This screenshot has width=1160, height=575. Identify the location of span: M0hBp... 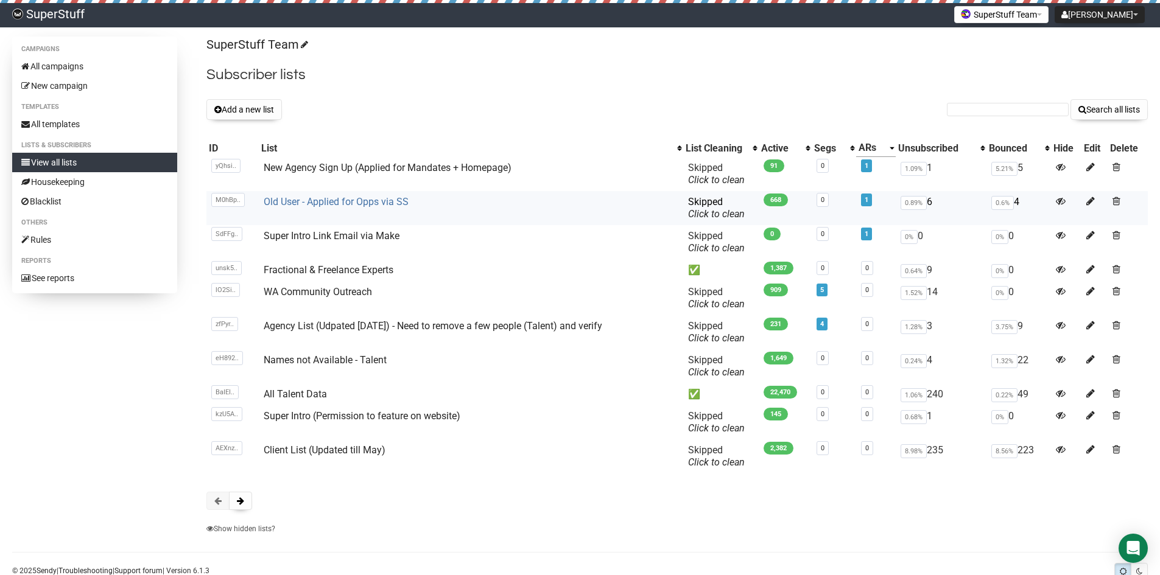
(228, 200).